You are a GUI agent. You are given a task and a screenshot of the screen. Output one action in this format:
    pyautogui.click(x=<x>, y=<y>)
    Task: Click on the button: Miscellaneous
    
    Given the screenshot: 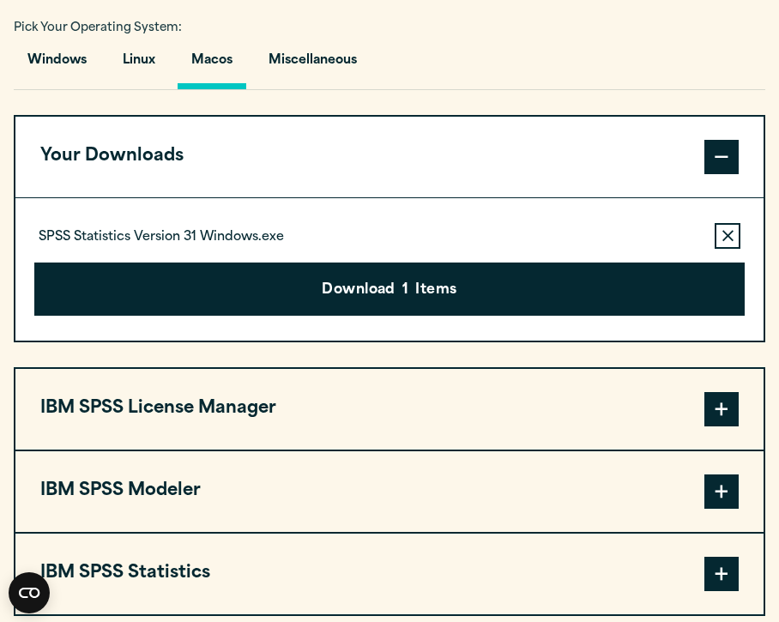 What is the action you would take?
    pyautogui.click(x=312, y=64)
    